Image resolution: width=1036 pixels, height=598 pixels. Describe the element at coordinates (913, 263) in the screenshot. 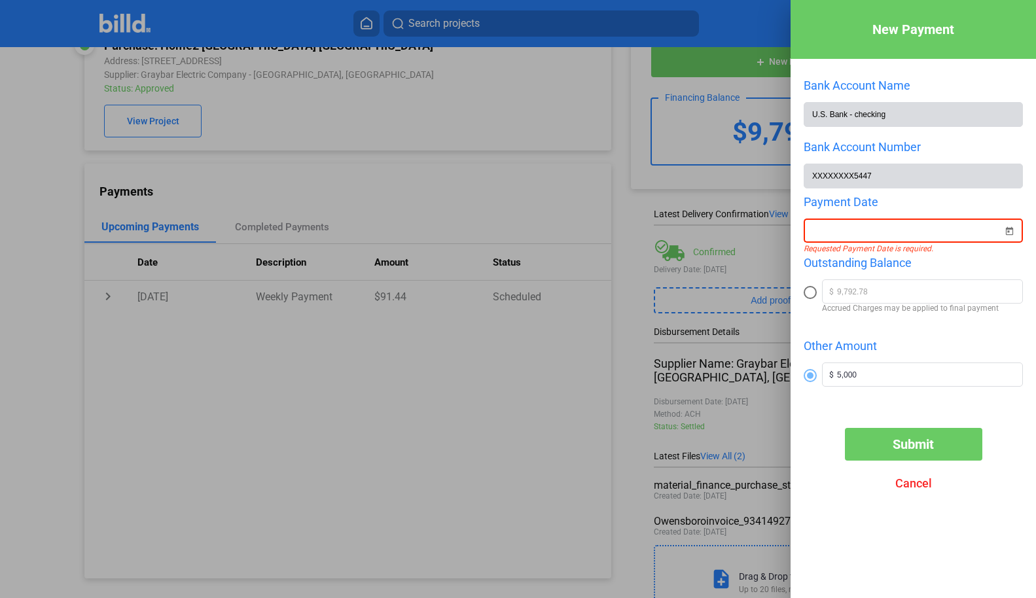

I see `div: Outstanding Balance` at that location.